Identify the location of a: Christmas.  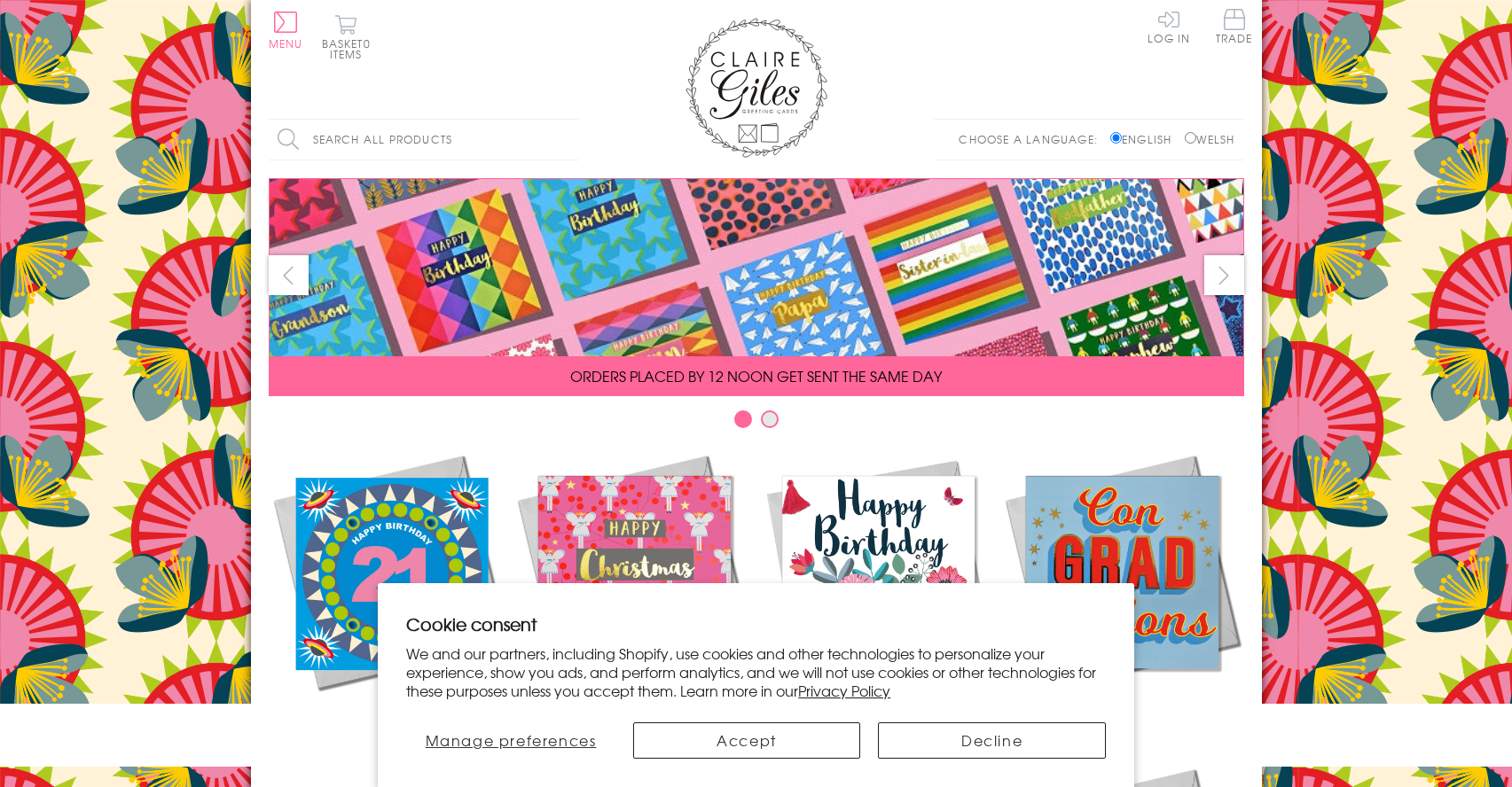
(634, 590).